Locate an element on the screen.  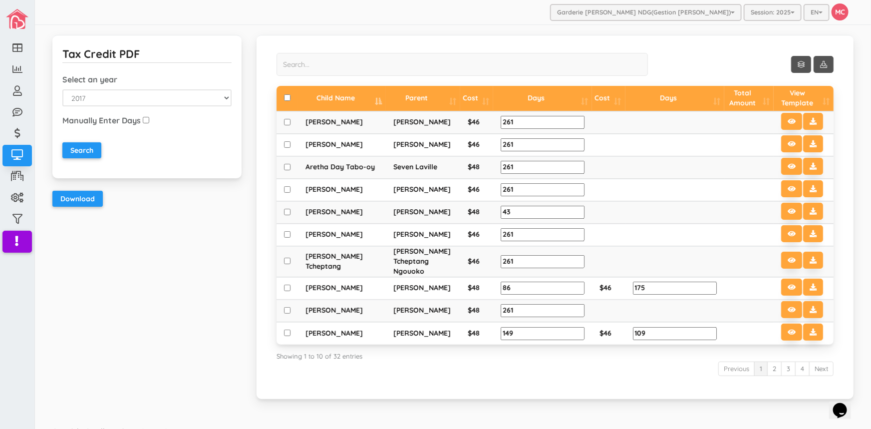
h3: Manually Enter Days is located at coordinates (101, 121).